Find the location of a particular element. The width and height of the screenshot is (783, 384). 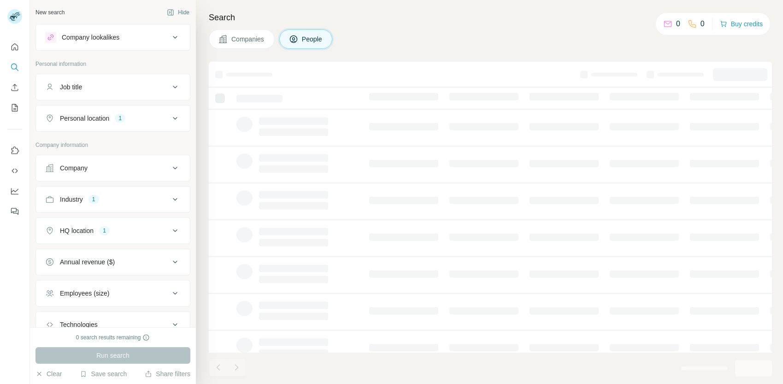

button: HQ location1 is located at coordinates (113, 231).